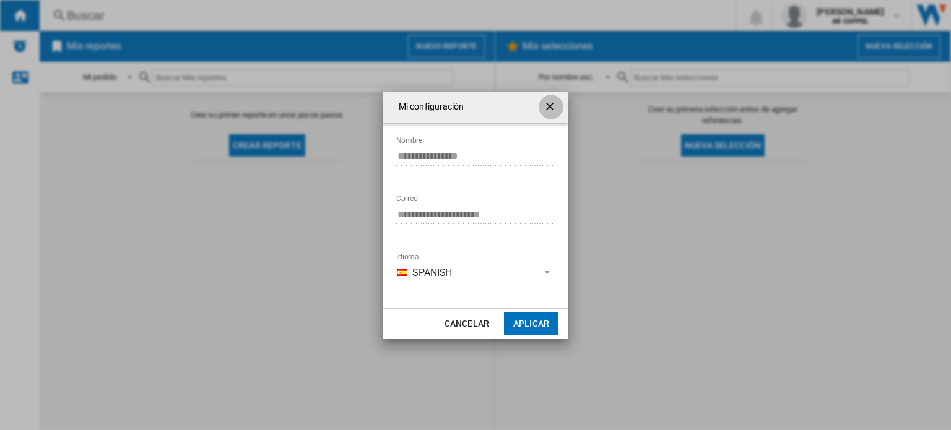 The height and width of the screenshot is (430, 951). I want to click on md-select: Idioma: Spanish, so click(475, 273).